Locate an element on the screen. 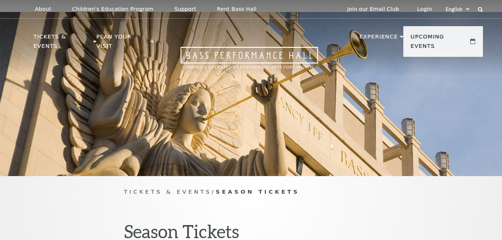 The image size is (502, 240). p: Support is located at coordinates (186, 9).